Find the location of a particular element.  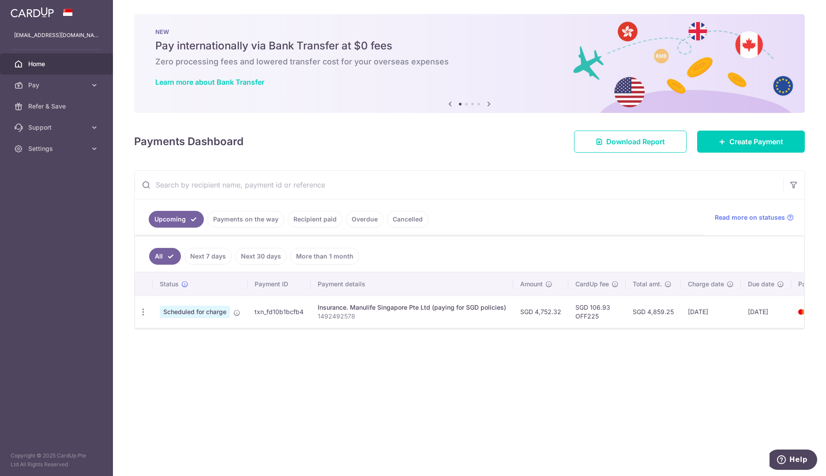

img: Bank Card is located at coordinates (803, 312).